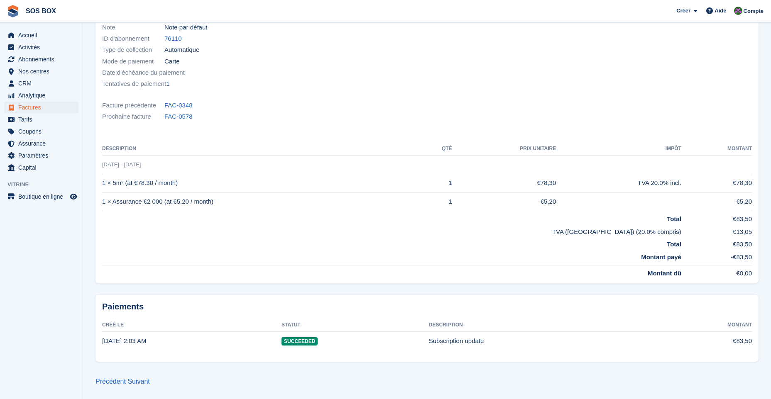 This screenshot has width=771, height=399. I want to click on th: Statut, so click(355, 325).